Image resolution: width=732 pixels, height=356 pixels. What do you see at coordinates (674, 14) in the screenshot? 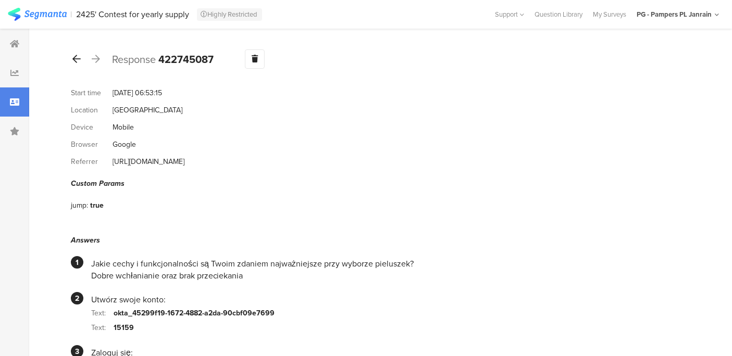
I see `div: PG - Pampers PL Janrain` at bounding box center [674, 14].